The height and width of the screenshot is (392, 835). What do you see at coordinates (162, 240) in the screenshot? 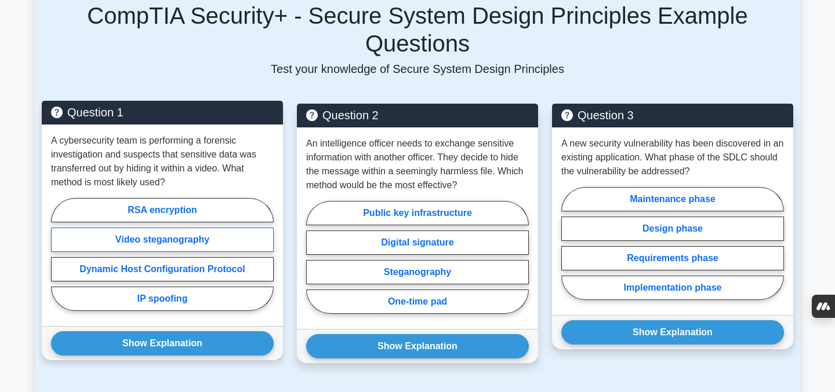
I see `label: Video steganography` at bounding box center [162, 240].